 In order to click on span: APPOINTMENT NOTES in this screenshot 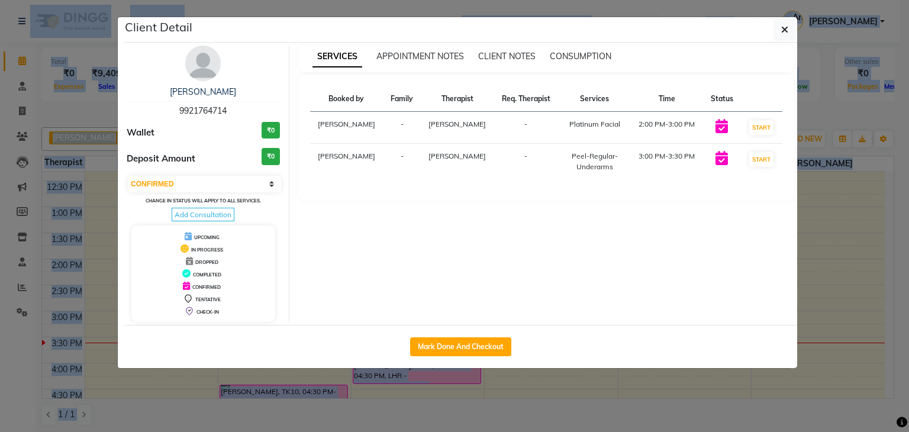, I will do `click(420, 56)`.